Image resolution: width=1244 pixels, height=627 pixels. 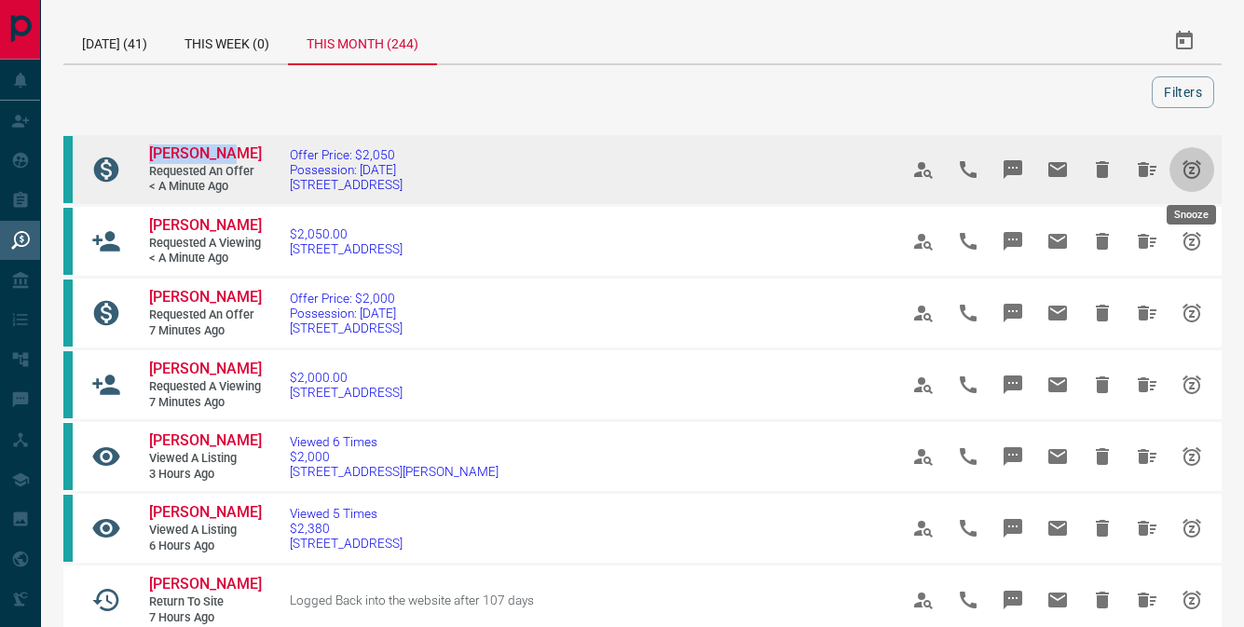 I want to click on span: 7 hours ago, so click(x=205, y=618).